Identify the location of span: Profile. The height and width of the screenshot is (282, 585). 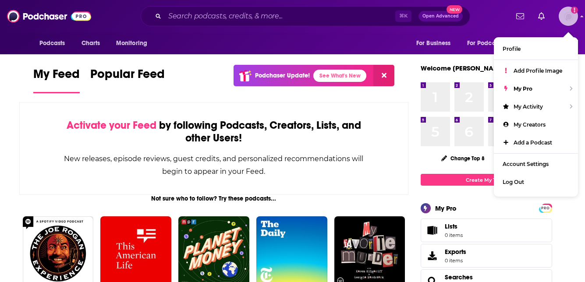
(511, 49).